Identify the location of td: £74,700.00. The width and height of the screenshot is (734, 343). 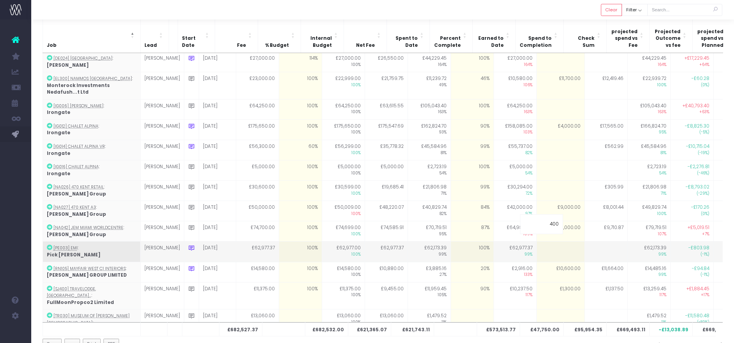
(257, 232).